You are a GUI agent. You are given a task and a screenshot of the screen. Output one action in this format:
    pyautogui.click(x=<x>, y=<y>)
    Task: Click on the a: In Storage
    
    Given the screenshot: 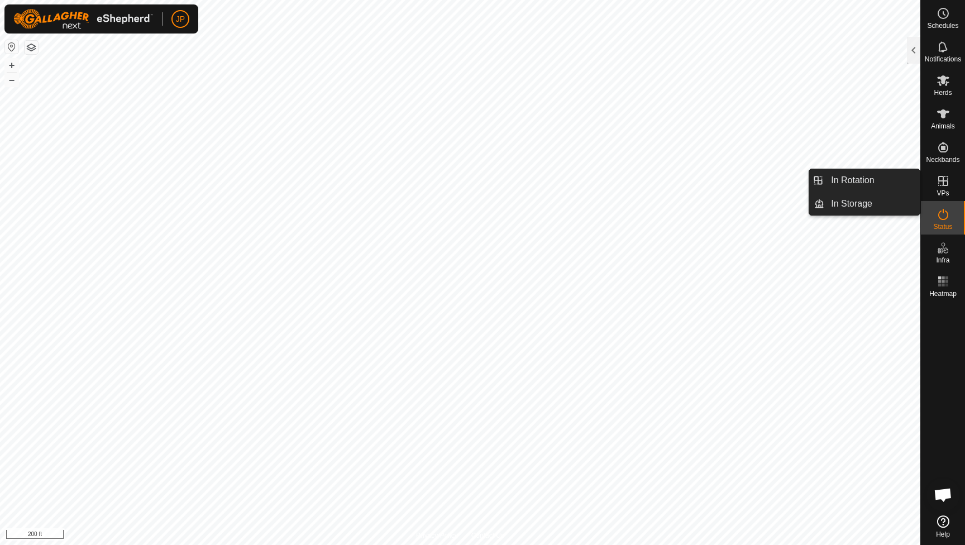 What is the action you would take?
    pyautogui.click(x=872, y=204)
    